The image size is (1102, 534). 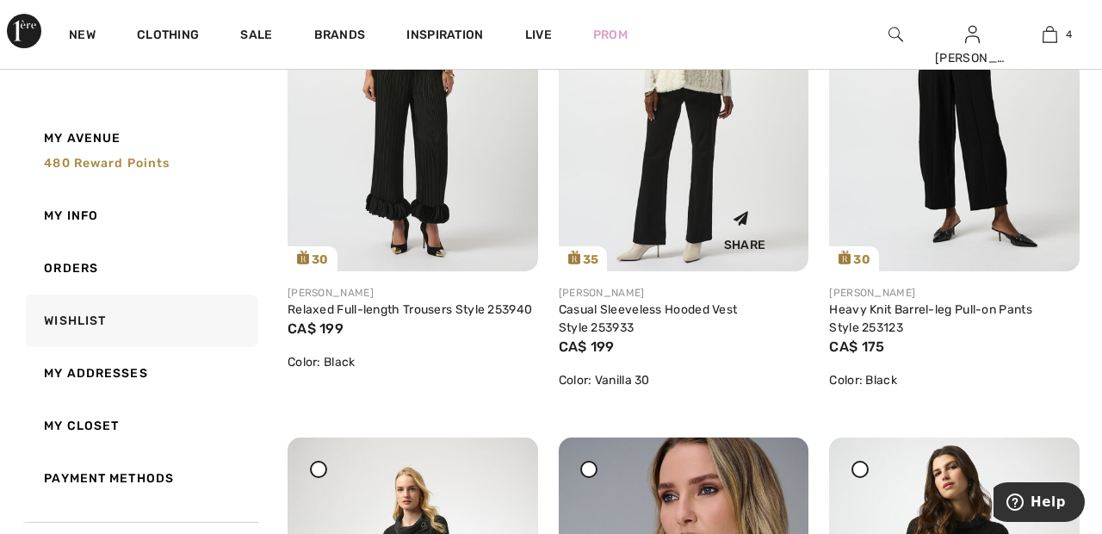 What do you see at coordinates (972, 34) in the screenshot?
I see `img: My Info` at bounding box center [972, 34].